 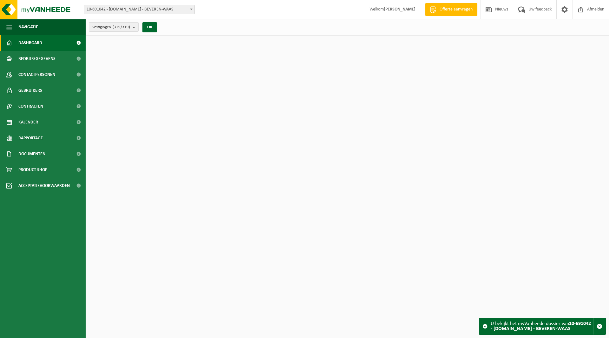 What do you see at coordinates (456, 10) in the screenshot?
I see `span: Offerte aanvragen` at bounding box center [456, 10].